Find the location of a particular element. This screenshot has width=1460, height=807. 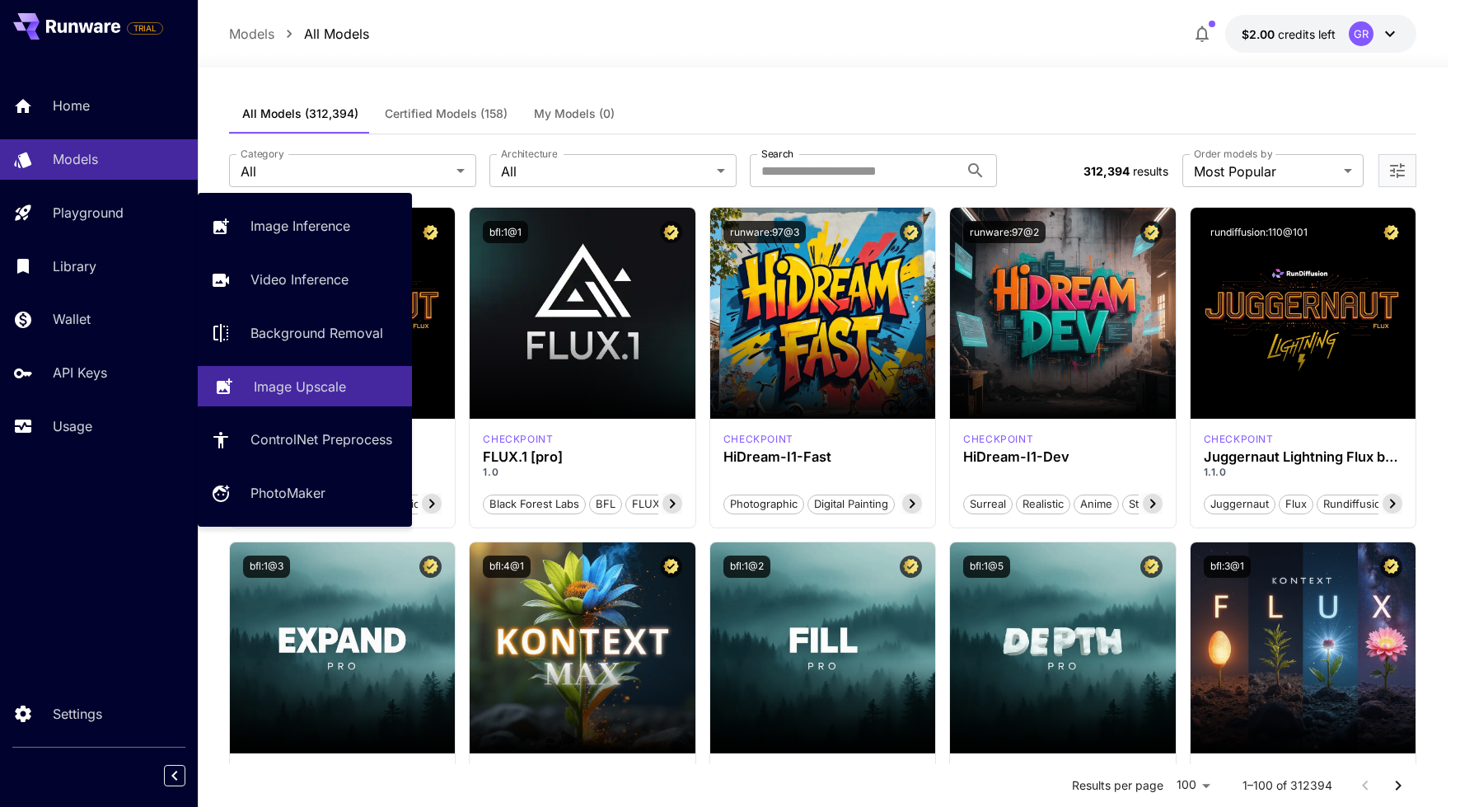

label: Search is located at coordinates (777, 153).